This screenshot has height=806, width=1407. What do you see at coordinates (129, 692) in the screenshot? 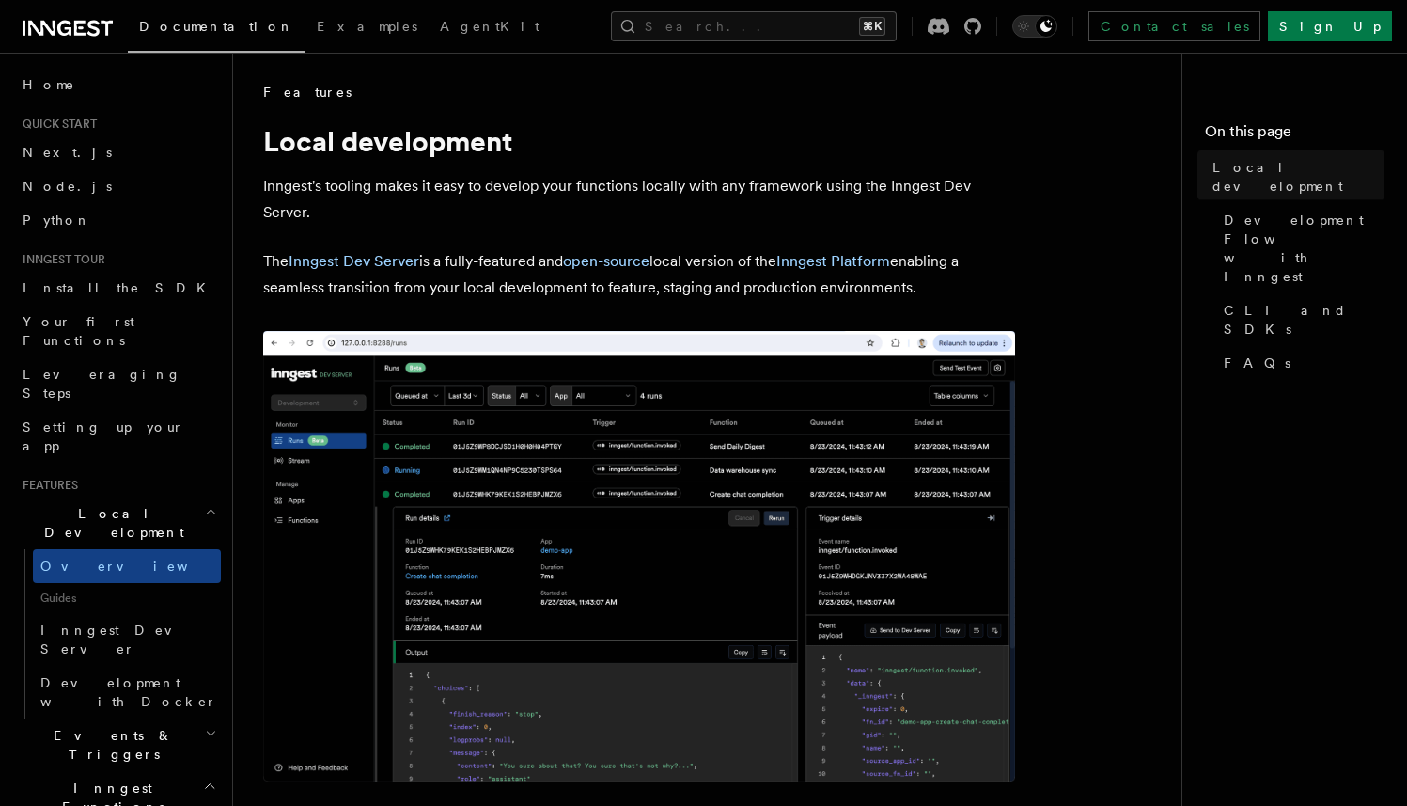
I see `span: Development with Docker` at bounding box center [129, 692].